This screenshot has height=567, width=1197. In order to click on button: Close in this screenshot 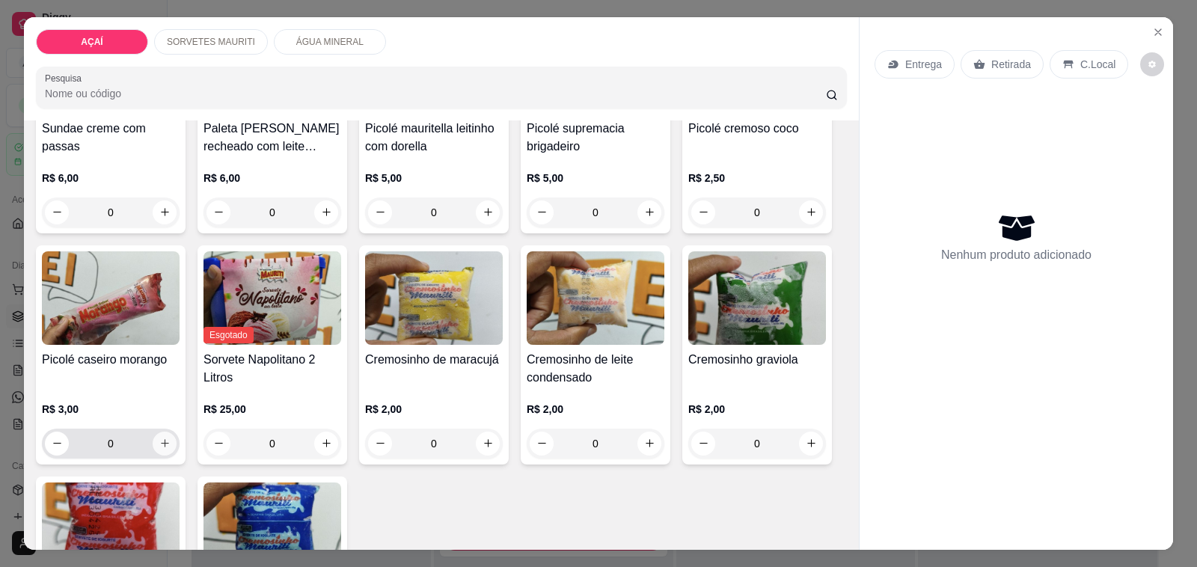, I will do `click(1158, 32)`.